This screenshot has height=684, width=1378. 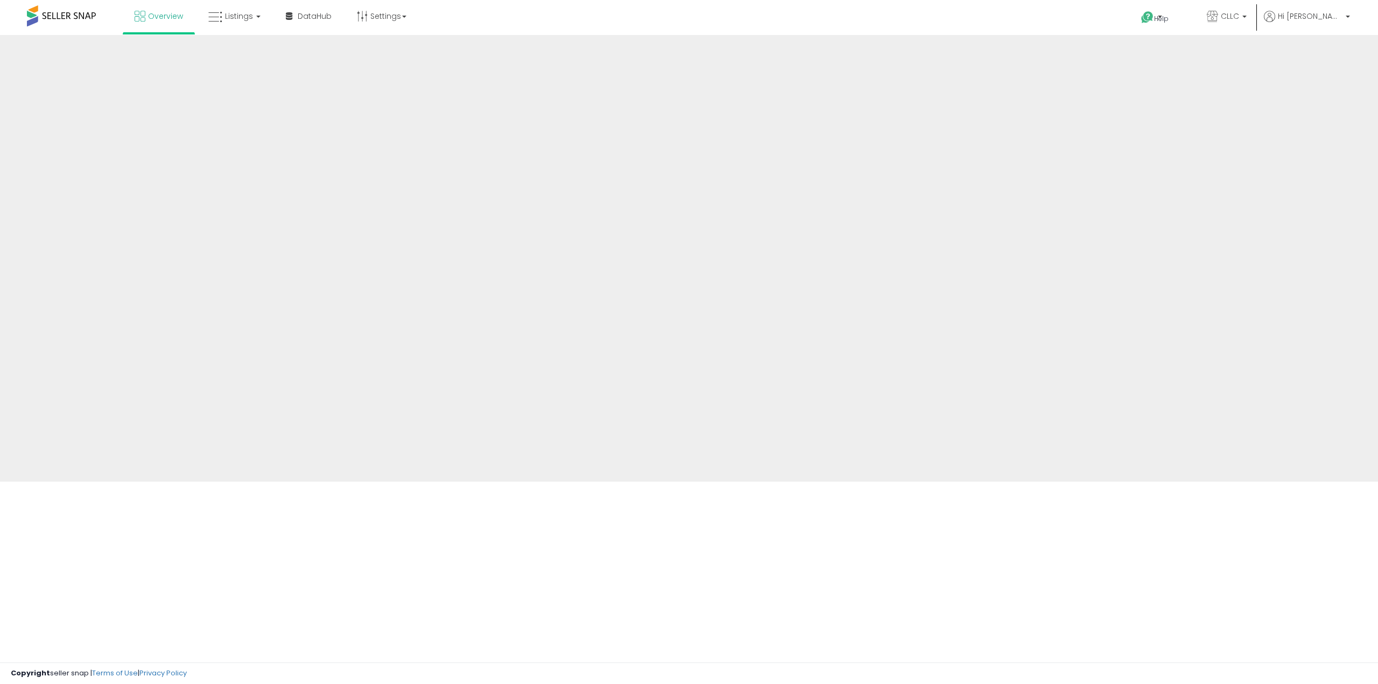 I want to click on span: Listings, so click(x=239, y=16).